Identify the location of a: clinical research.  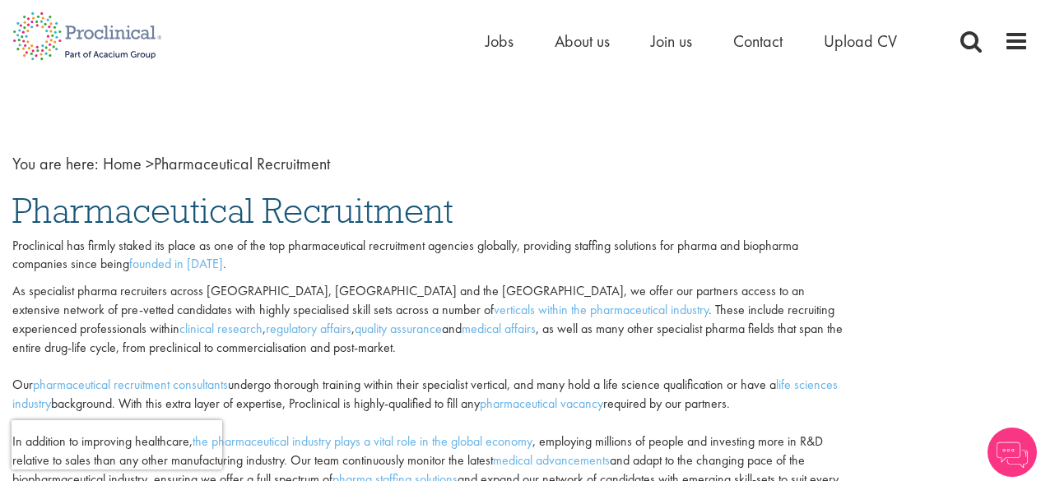
(221, 328).